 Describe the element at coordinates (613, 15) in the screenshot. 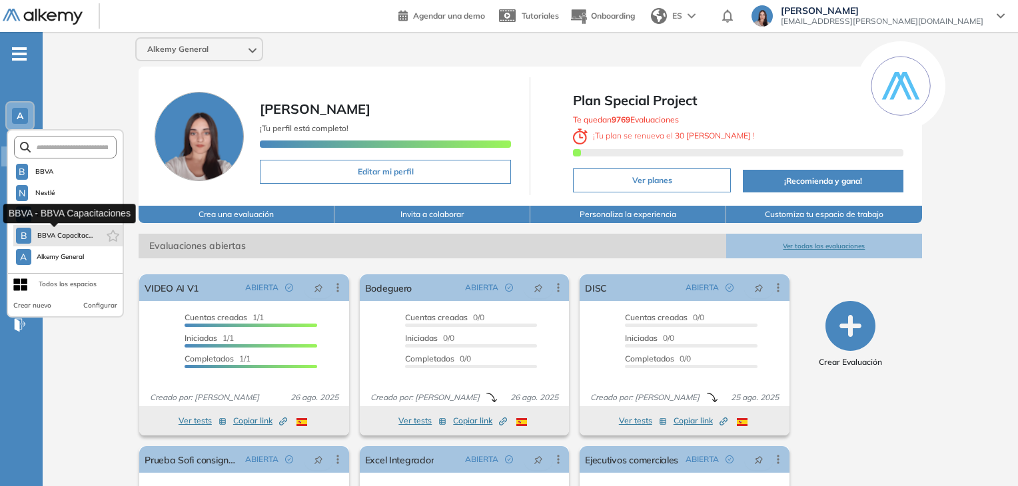

I see `span: Onboarding` at that location.